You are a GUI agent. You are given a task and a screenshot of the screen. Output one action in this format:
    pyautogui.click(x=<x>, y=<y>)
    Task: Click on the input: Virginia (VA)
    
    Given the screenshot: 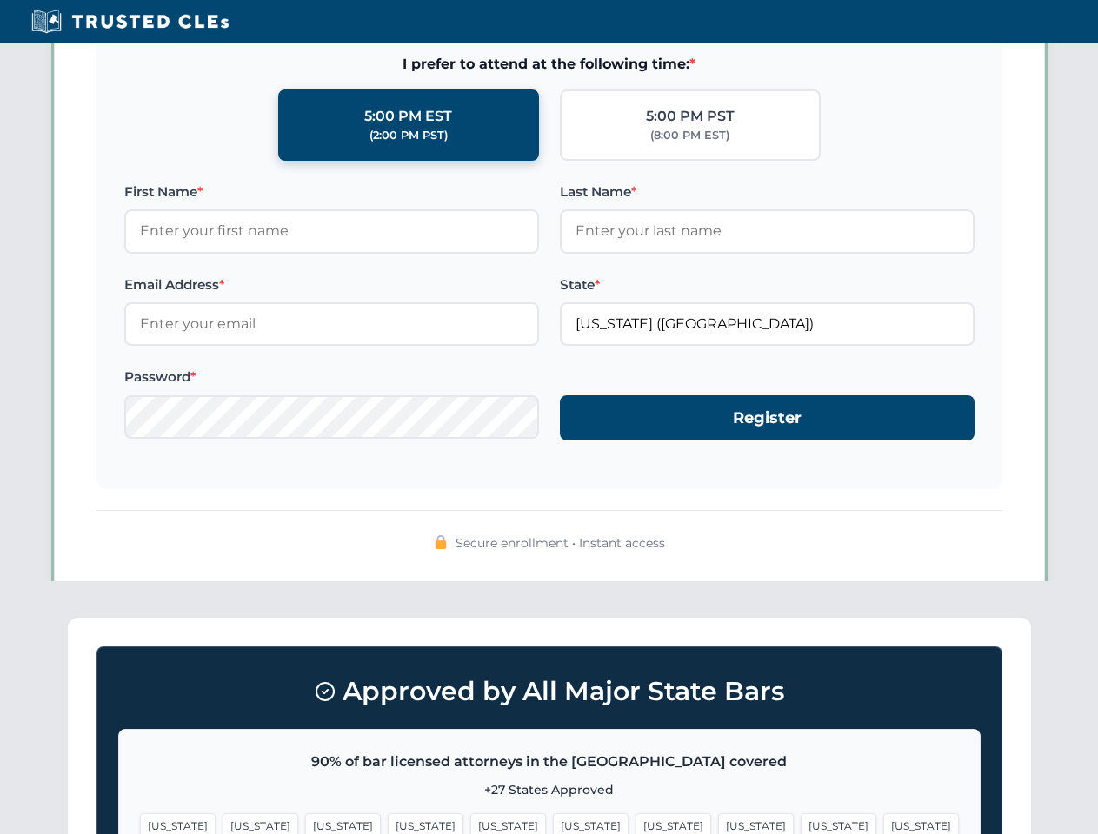 What is the action you would take?
    pyautogui.click(x=767, y=324)
    